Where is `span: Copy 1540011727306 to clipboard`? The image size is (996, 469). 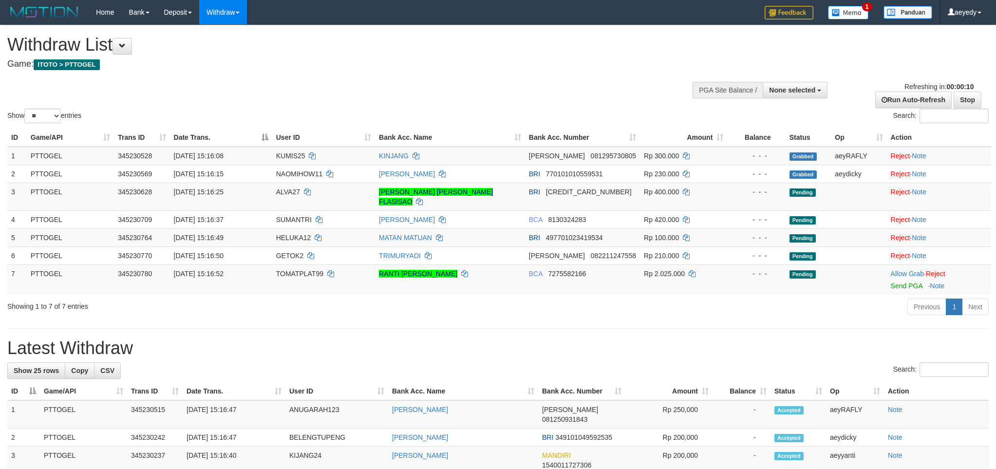
span: Copy 1540011727306 to clipboard is located at coordinates (567, 465).